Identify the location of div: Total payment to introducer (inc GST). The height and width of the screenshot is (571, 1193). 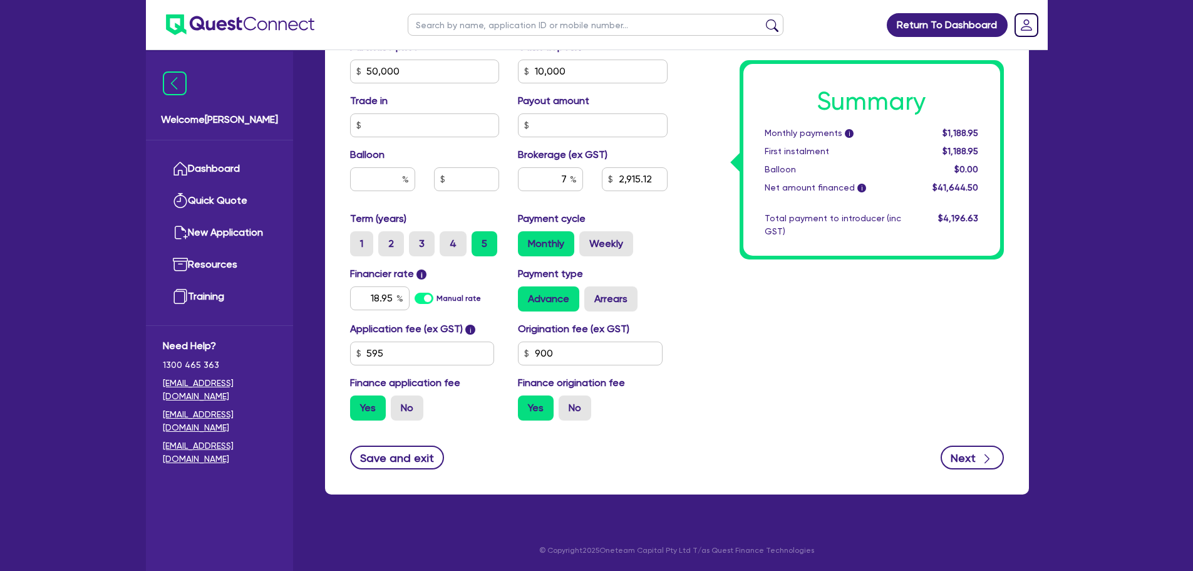
(833, 225).